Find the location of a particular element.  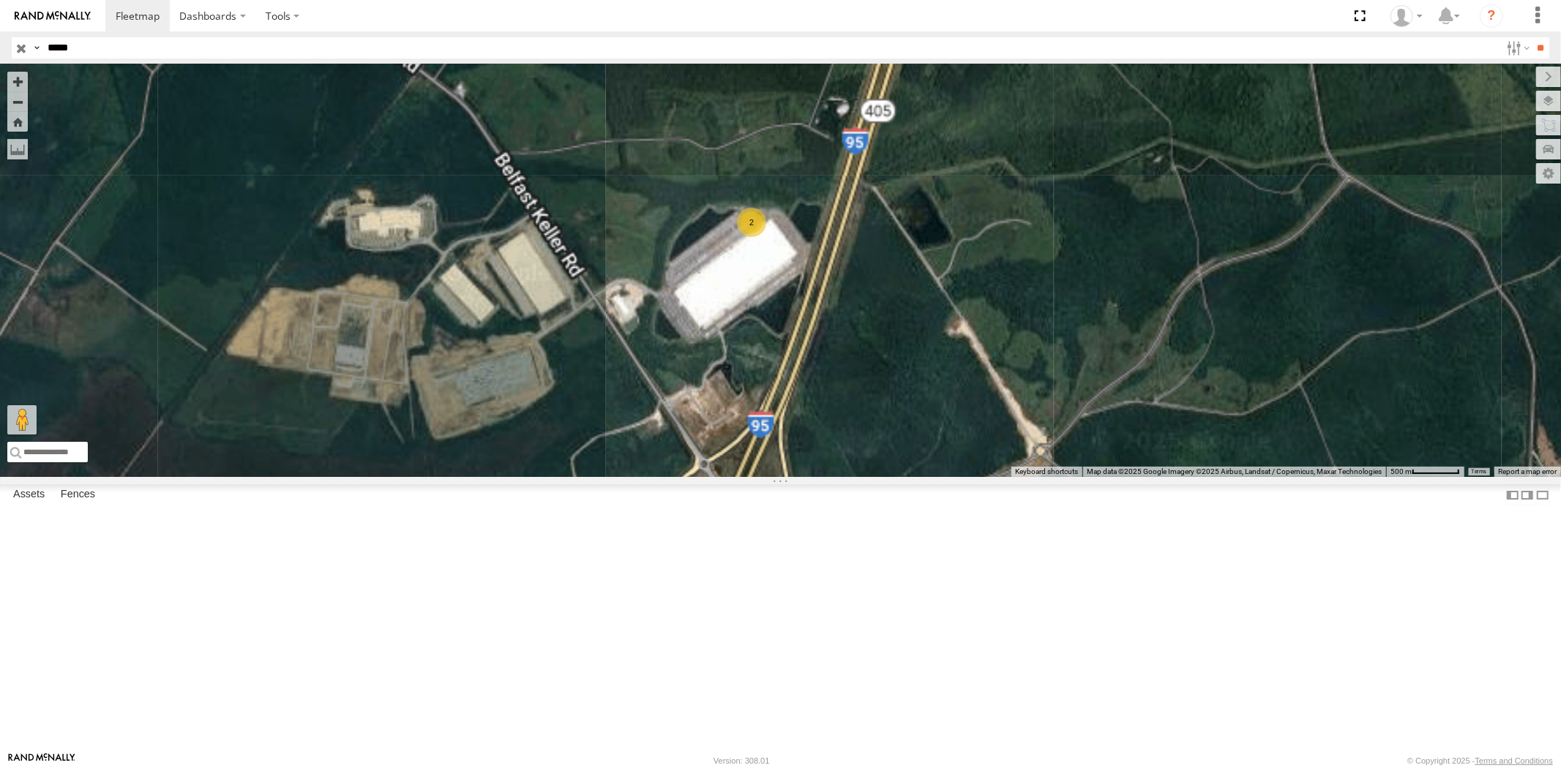

button: Zoom Home is located at coordinates (18, 121).